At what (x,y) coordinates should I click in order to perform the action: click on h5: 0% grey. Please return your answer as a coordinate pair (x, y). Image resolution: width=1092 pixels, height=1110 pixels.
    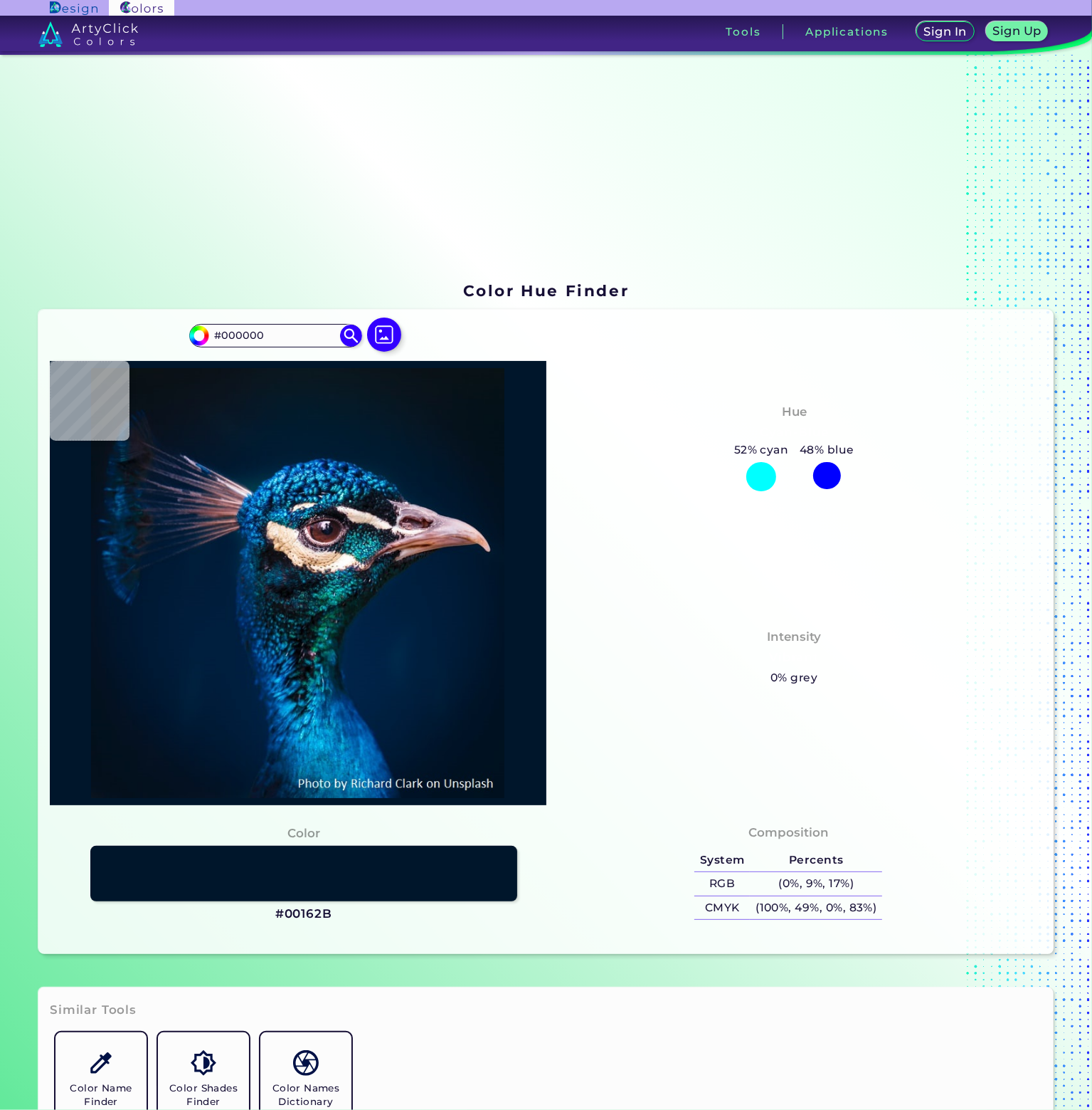
    Looking at the image, I should click on (795, 677).